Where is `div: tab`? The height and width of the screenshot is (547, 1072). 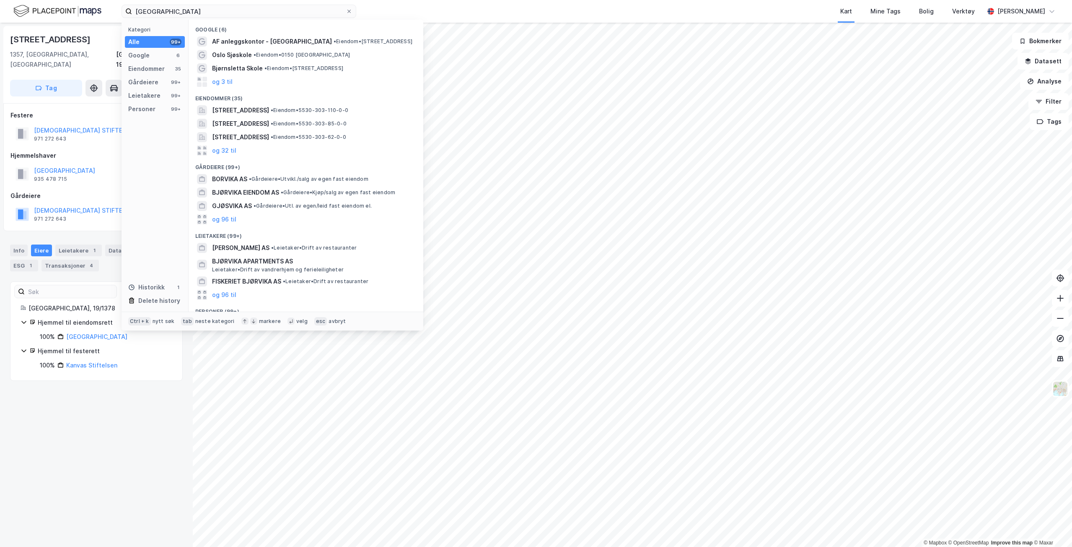 div: tab is located at coordinates (187, 321).